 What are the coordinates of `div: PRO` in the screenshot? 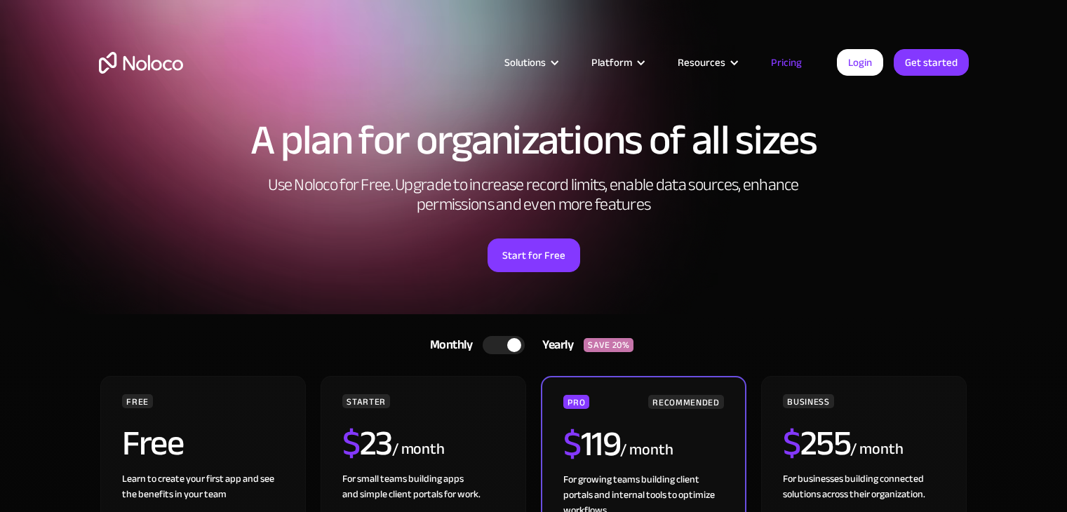 It's located at (576, 402).